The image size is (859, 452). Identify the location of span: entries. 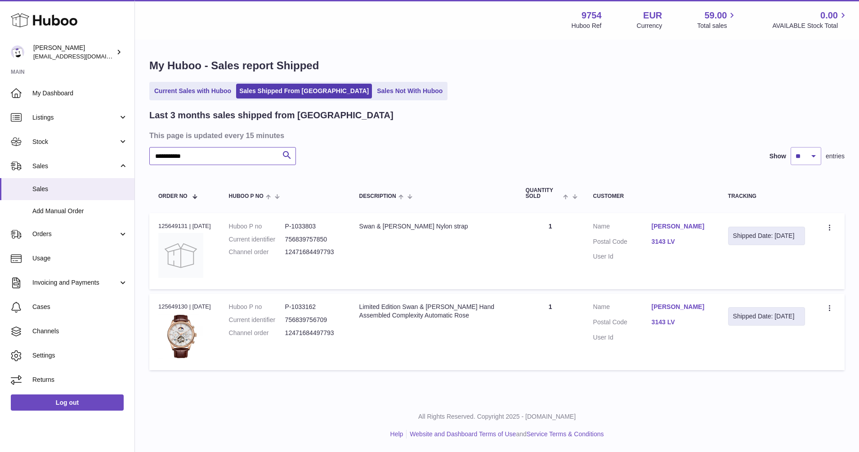
(835, 156).